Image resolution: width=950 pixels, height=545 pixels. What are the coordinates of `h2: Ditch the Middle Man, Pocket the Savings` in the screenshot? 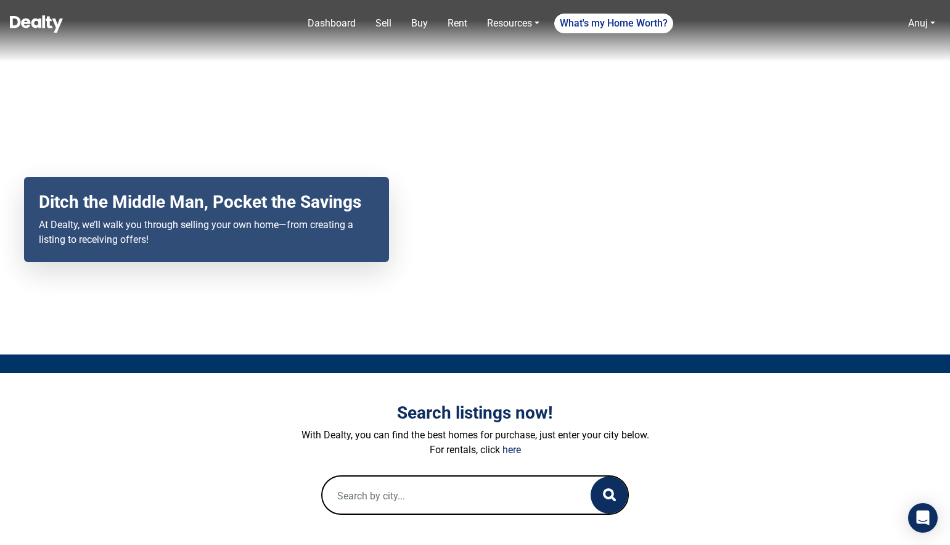 It's located at (207, 202).